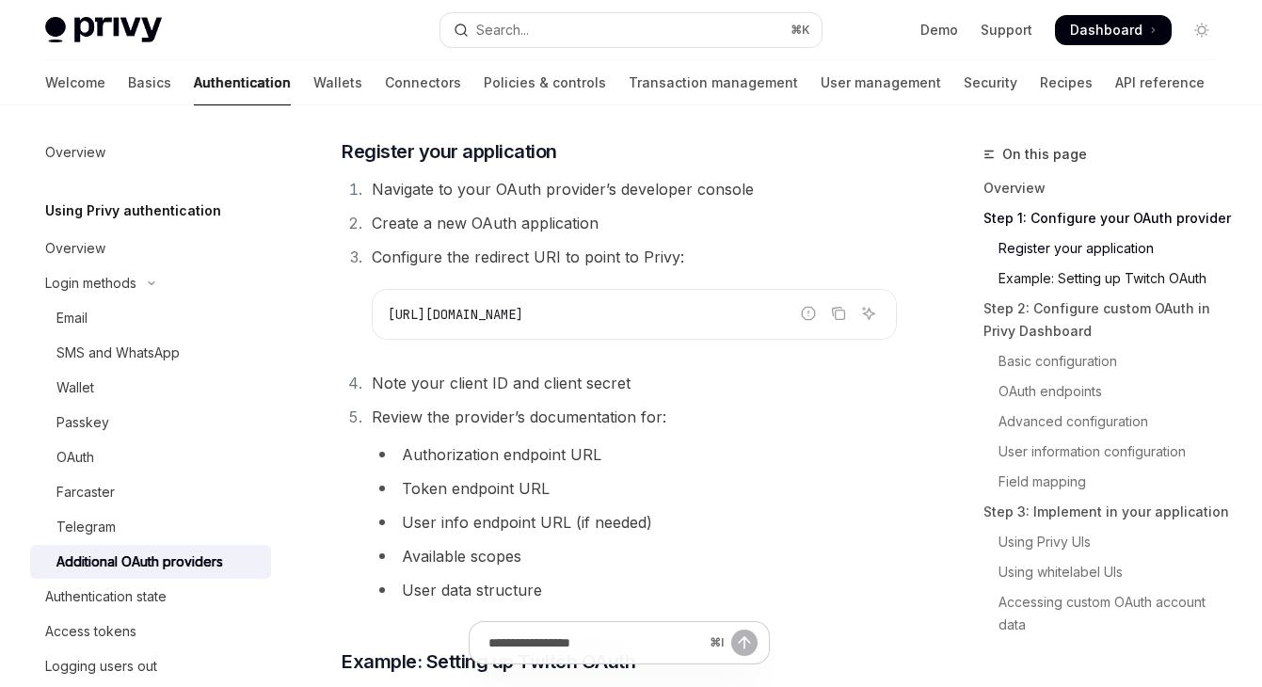  I want to click on div: Wallet, so click(75, 388).